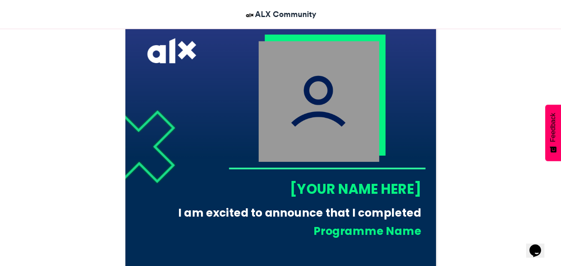 This screenshot has width=561, height=266. What do you see at coordinates (280, 14) in the screenshot?
I see `a: ALX Community` at bounding box center [280, 14].